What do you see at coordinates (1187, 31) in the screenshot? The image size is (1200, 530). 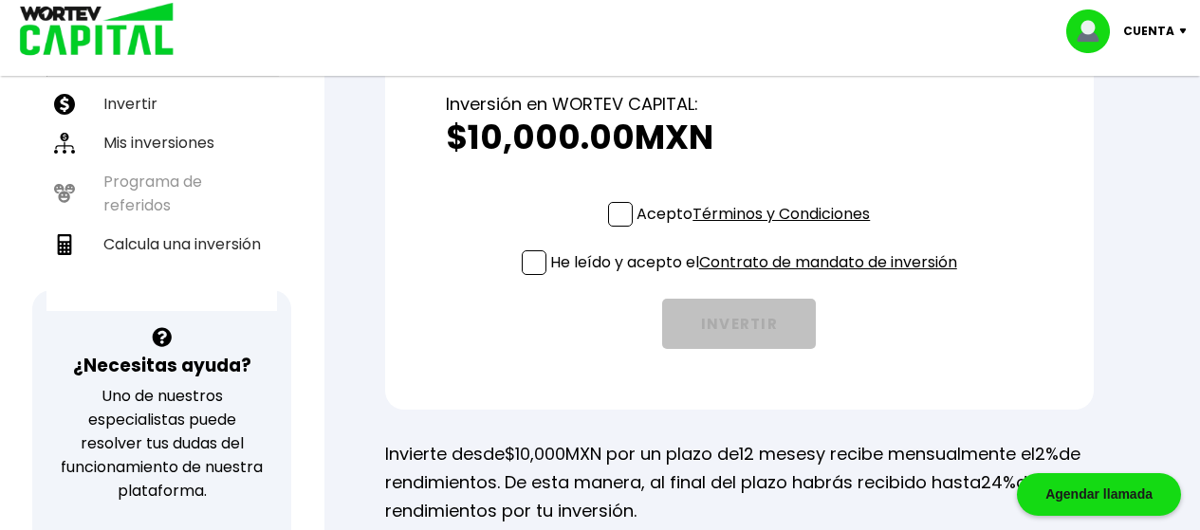 I see `img: icon-down` at bounding box center [1187, 31].